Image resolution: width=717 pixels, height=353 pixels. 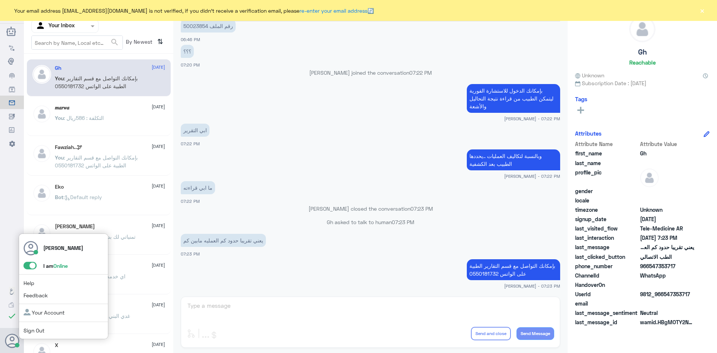 What do you see at coordinates (35, 295) in the screenshot?
I see `a: Feedback` at bounding box center [35, 295].